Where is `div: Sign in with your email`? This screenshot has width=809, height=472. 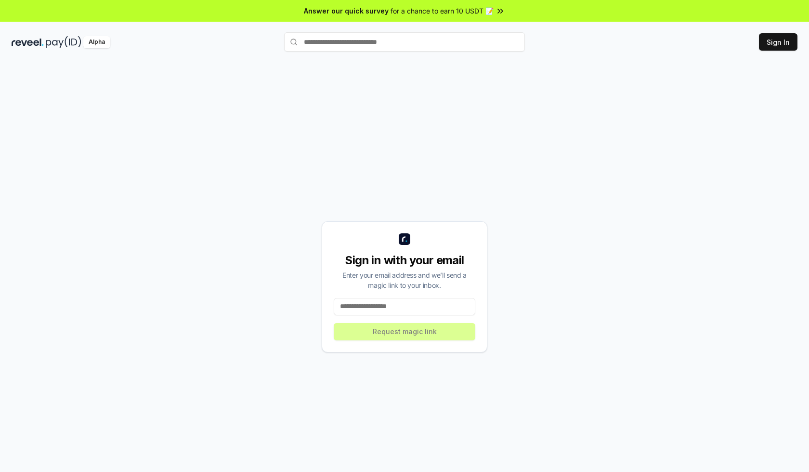 div: Sign in with your email is located at coordinates (405, 260).